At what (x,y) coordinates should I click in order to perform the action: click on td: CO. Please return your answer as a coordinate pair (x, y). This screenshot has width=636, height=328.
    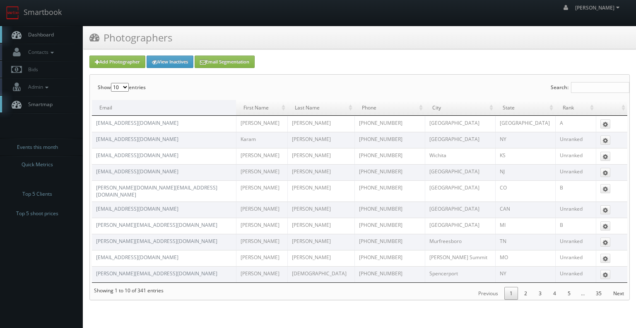
    Looking at the image, I should click on (525, 191).